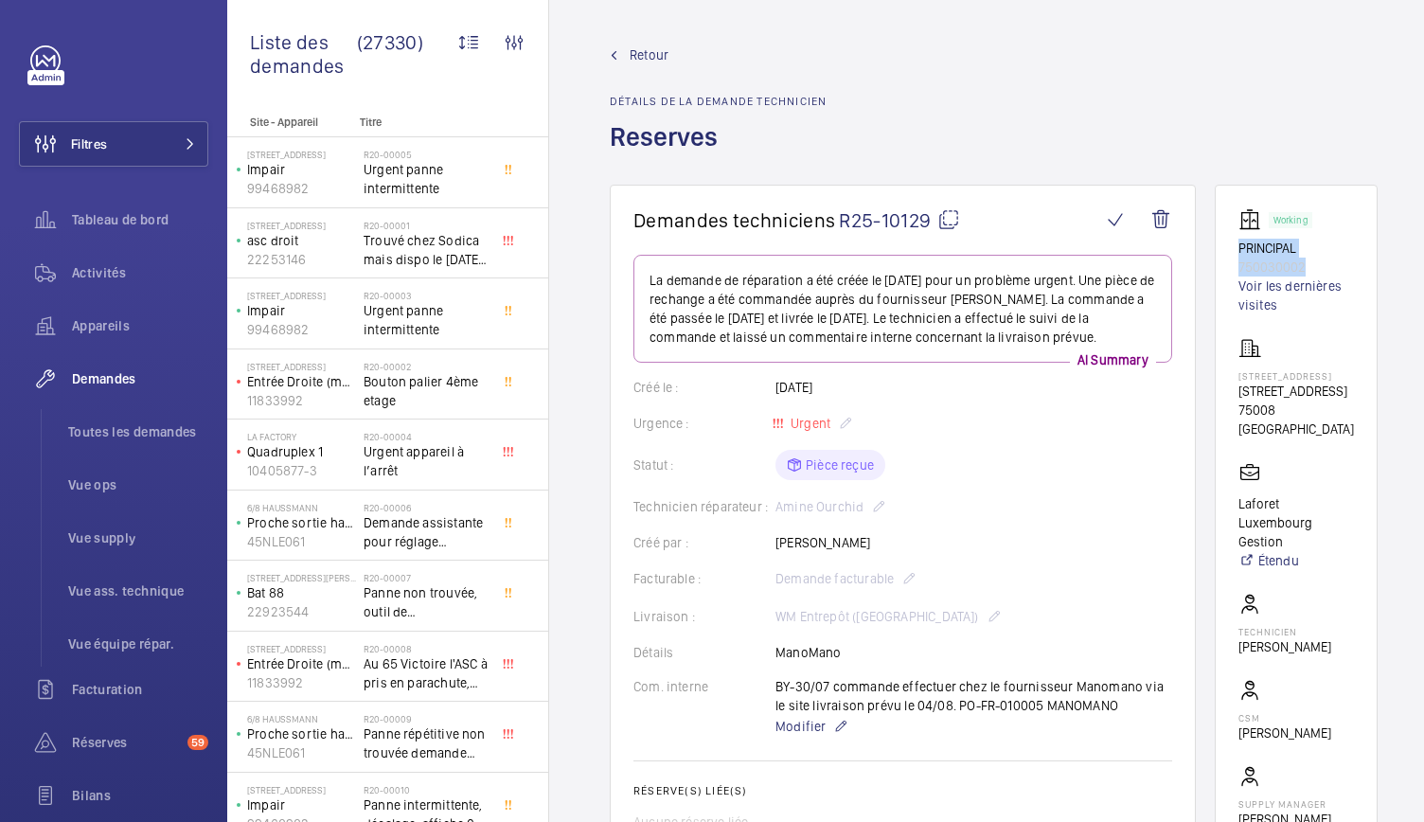  I want to click on button: Filtres, so click(114, 144).